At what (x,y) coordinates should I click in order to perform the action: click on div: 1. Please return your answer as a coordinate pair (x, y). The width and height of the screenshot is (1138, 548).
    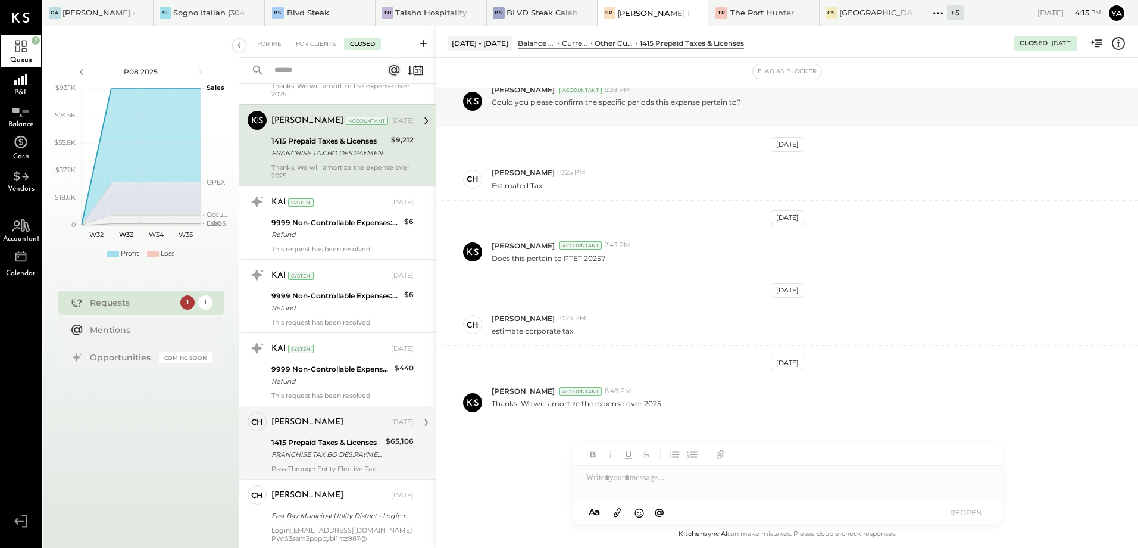
    Looking at the image, I should click on (205, 302).